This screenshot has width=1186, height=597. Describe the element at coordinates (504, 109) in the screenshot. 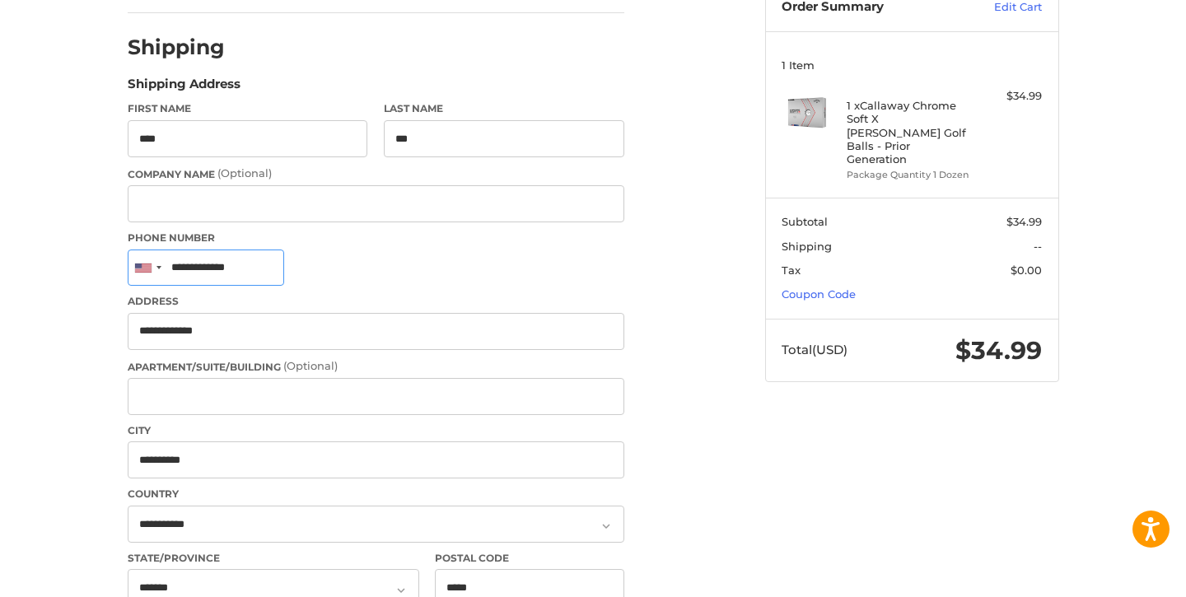

I see `label: Last Name` at that location.